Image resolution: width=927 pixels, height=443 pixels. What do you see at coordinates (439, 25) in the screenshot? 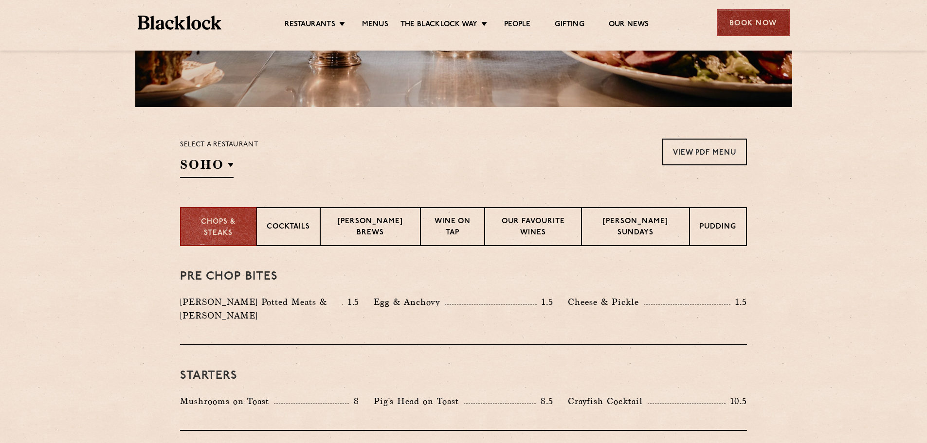
I see `a: The Blacklock Way` at bounding box center [439, 25].